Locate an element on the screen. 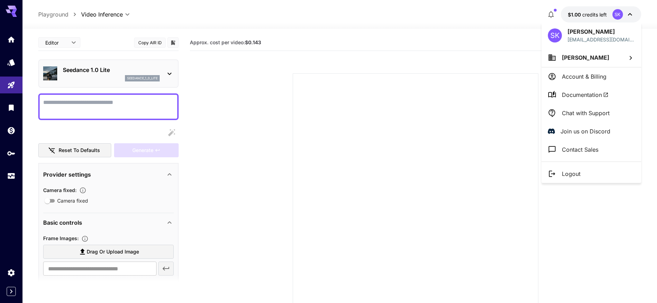 This screenshot has height=303, width=657. p: Contact Sales is located at coordinates (580, 150).